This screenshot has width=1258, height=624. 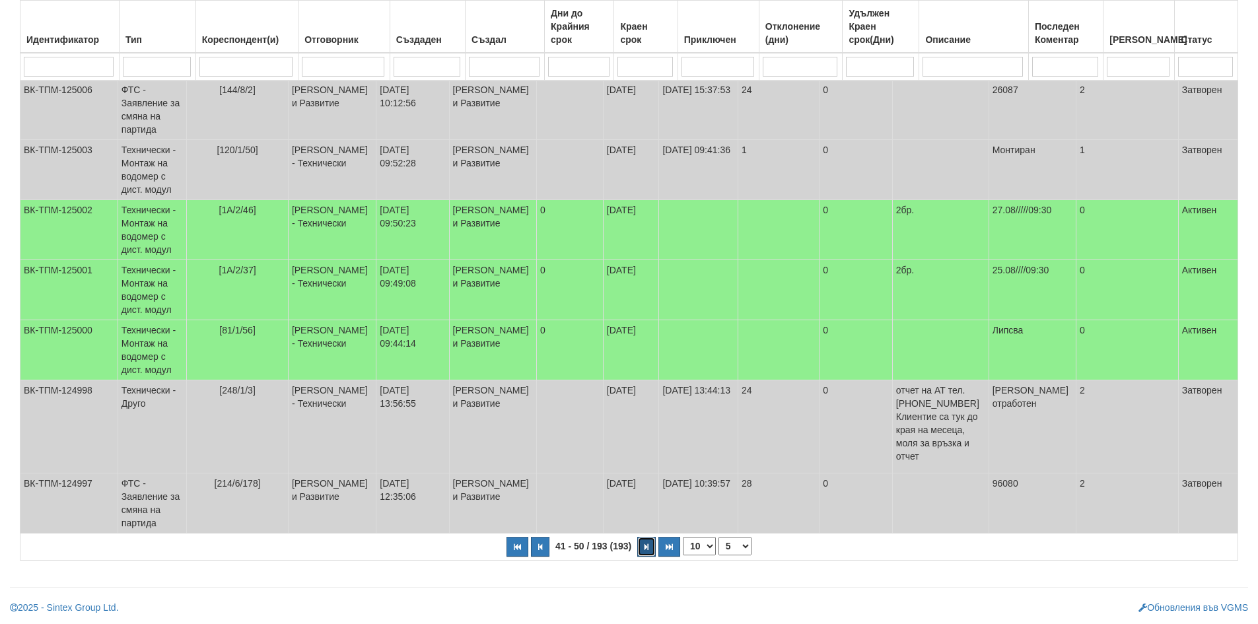 I want to click on th: Създал: No sort applied, activate to apply an ascending sort, so click(x=505, y=27).